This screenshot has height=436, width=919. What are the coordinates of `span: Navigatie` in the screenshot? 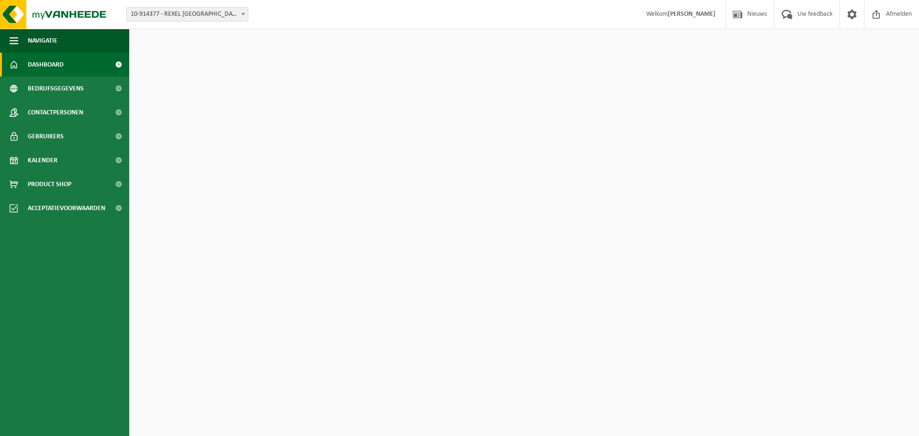 It's located at (43, 41).